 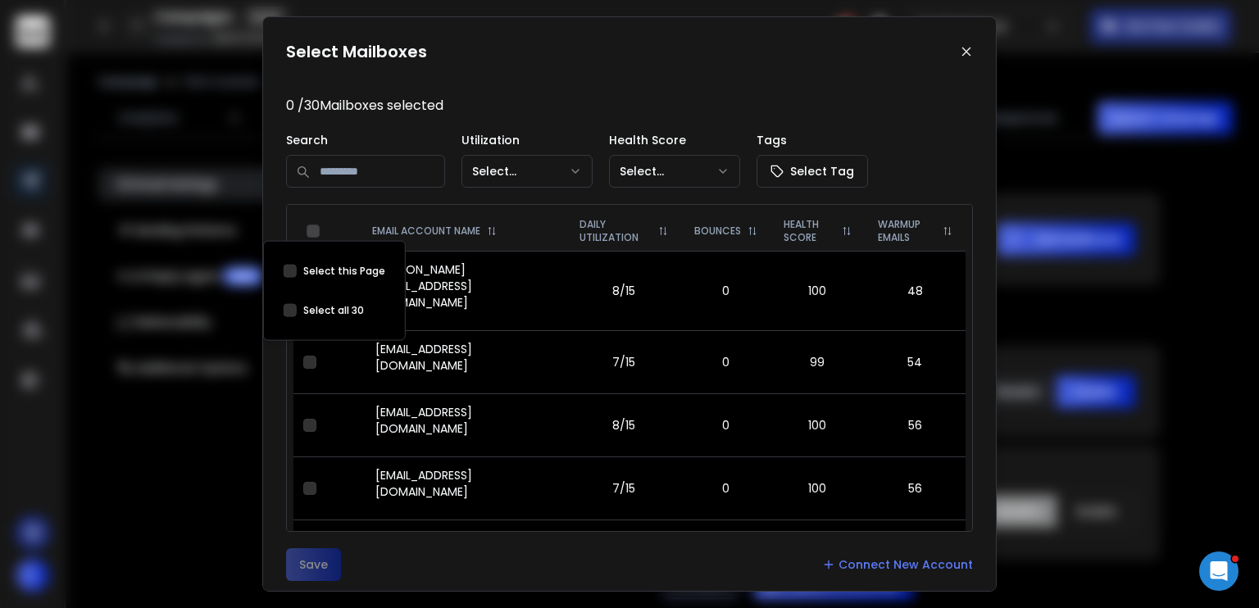 I want to click on p: Search, so click(x=366, y=140).